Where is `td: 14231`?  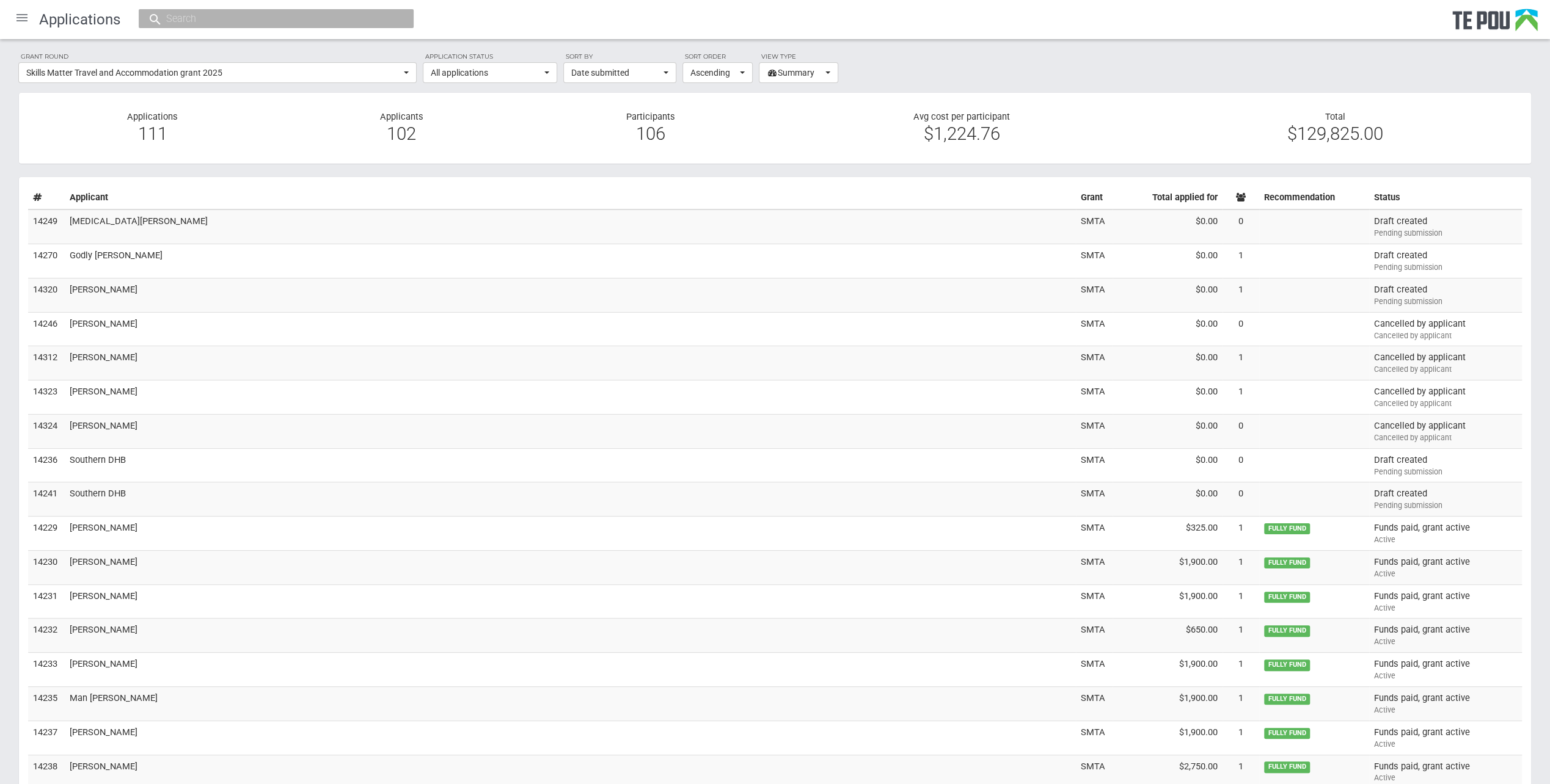
td: 14231 is located at coordinates (47, 601).